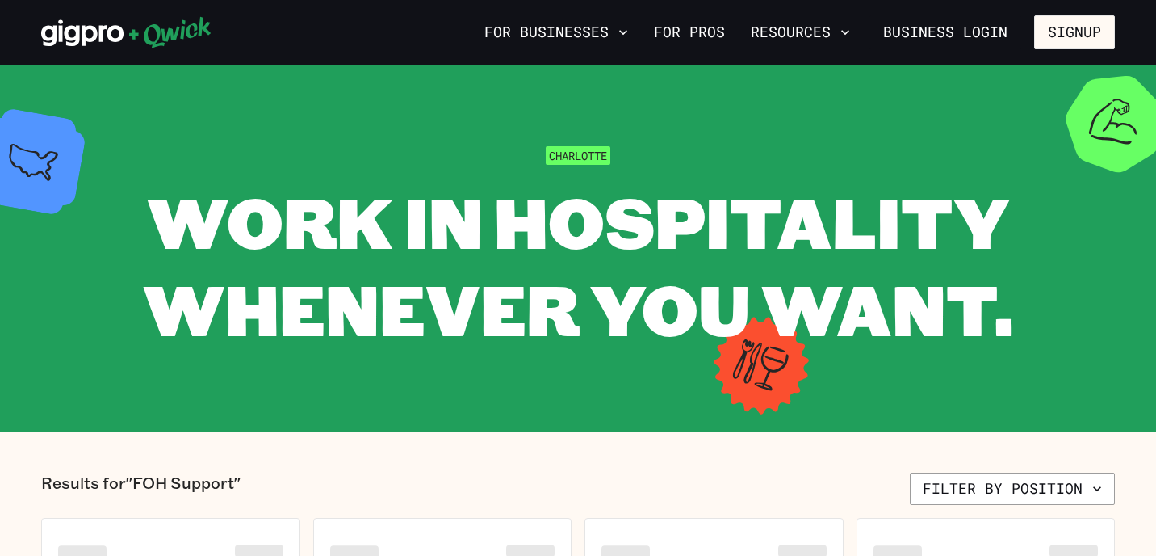 The width and height of the screenshot is (1156, 556). What do you see at coordinates (556, 32) in the screenshot?
I see `button: For Businesses` at bounding box center [556, 32].